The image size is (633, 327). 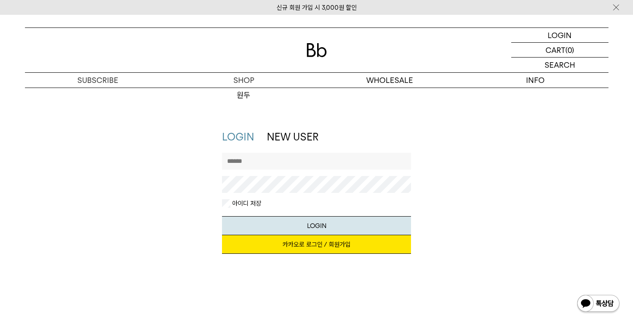 I want to click on p: CART, so click(x=555, y=50).